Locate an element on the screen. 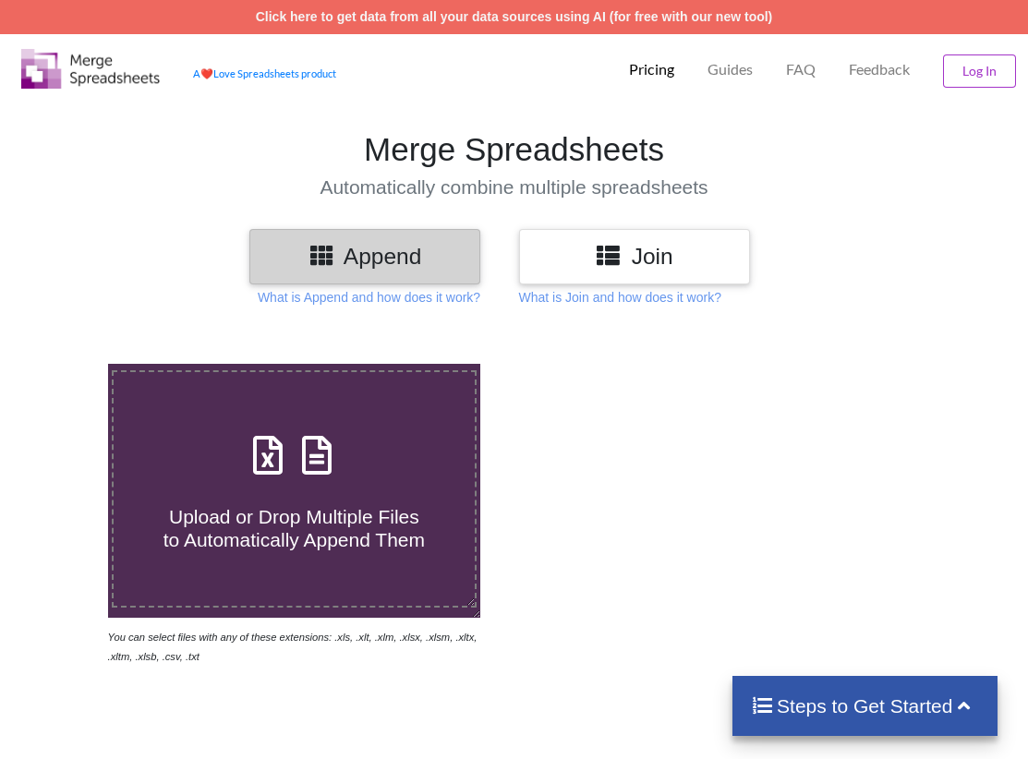 Image resolution: width=1028 pixels, height=759 pixels. button: Log In is located at coordinates (979, 71).